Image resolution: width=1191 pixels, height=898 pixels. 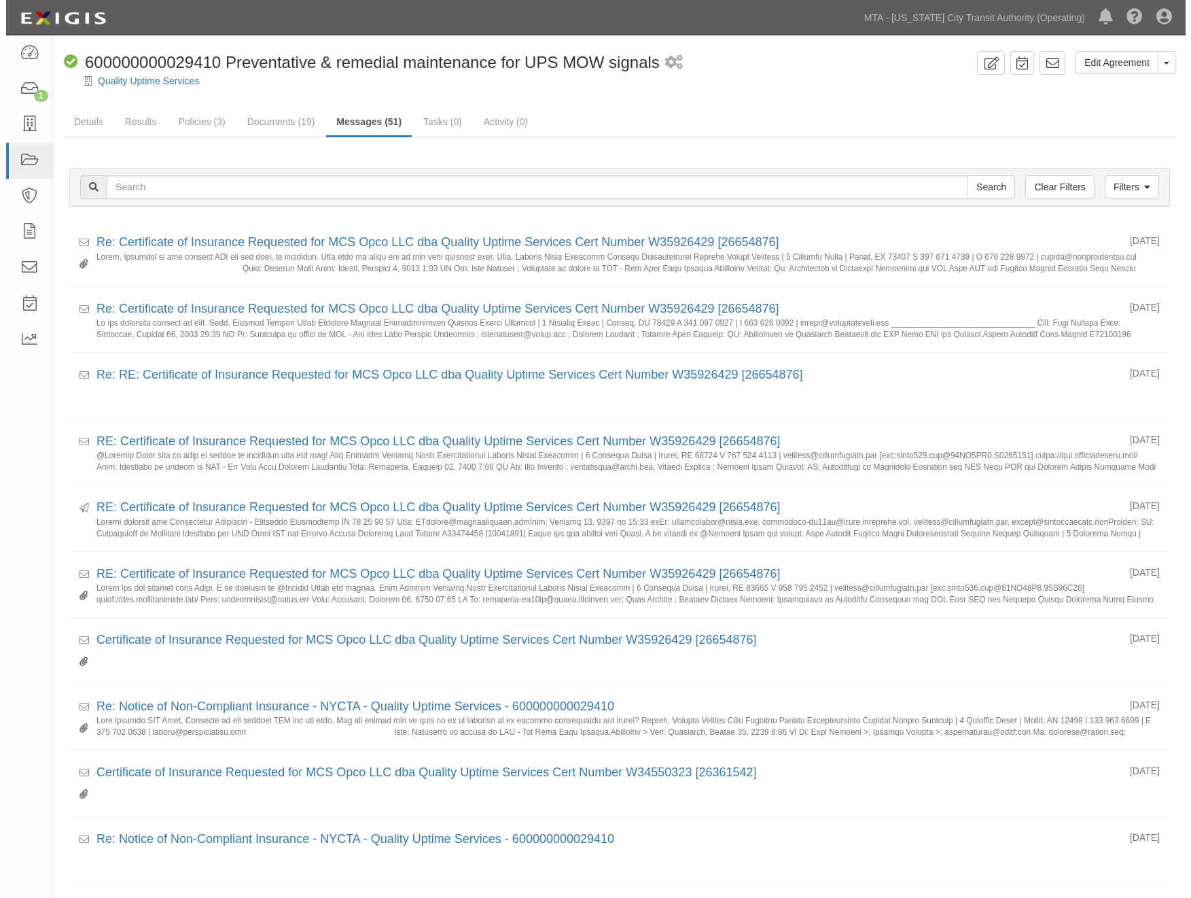 I want to click on div: Certificate of Insurance Requested for MCS Opco LLC dba Quality Uptime Services Cert Number W3592..., so click(x=602, y=640).